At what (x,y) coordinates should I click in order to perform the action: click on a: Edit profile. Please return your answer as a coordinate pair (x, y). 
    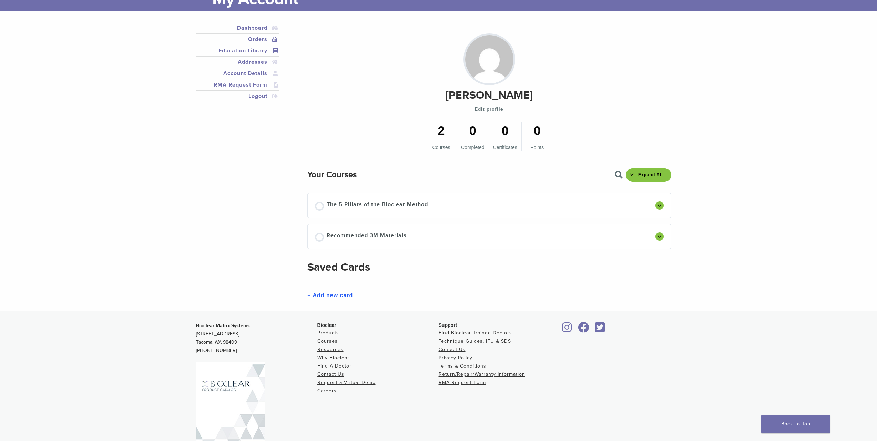
    Looking at the image, I should click on (489, 109).